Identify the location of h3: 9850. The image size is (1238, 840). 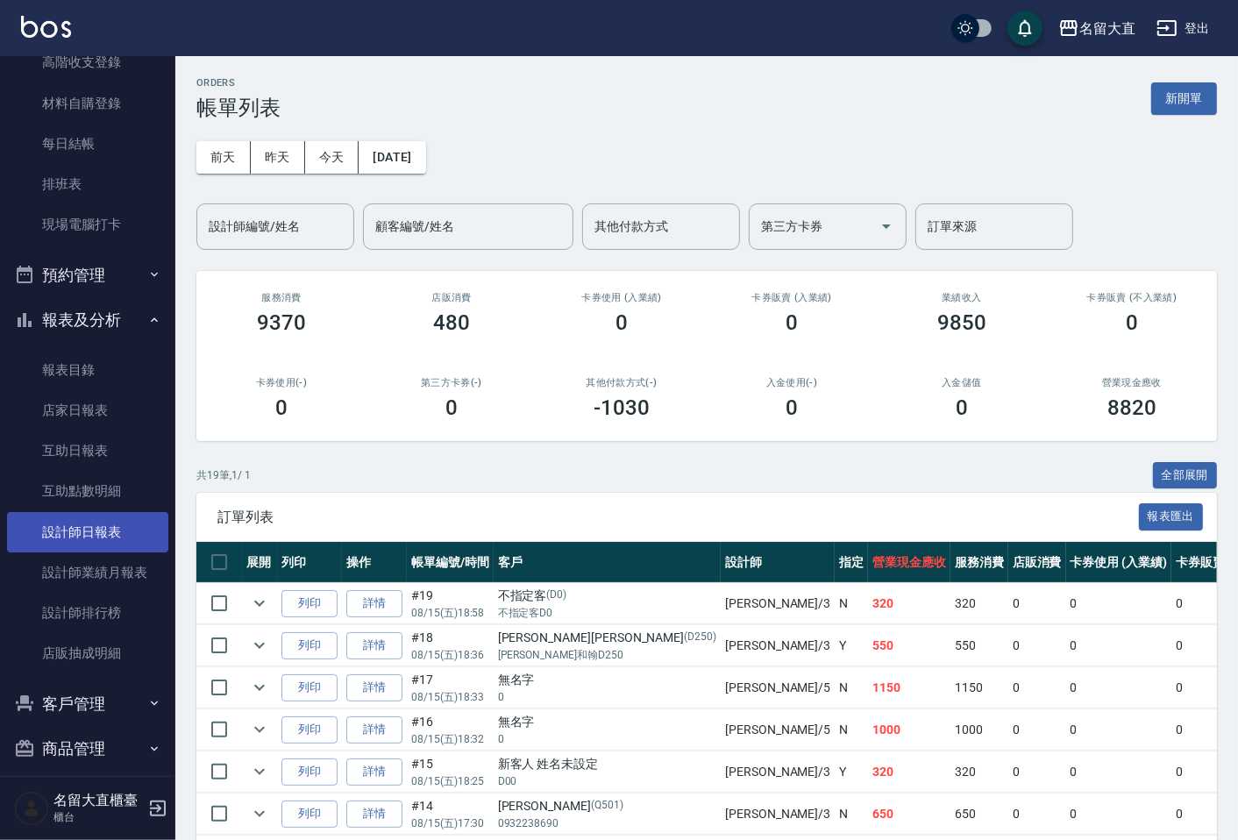
(962, 323).